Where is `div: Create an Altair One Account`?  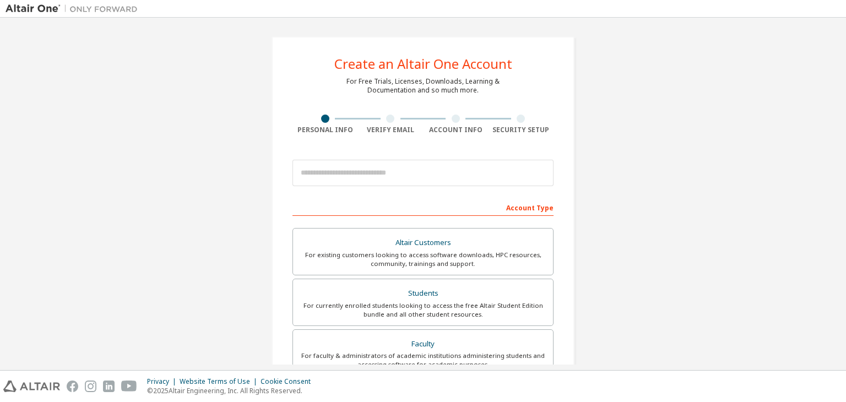 div: Create an Altair One Account is located at coordinates (423, 64).